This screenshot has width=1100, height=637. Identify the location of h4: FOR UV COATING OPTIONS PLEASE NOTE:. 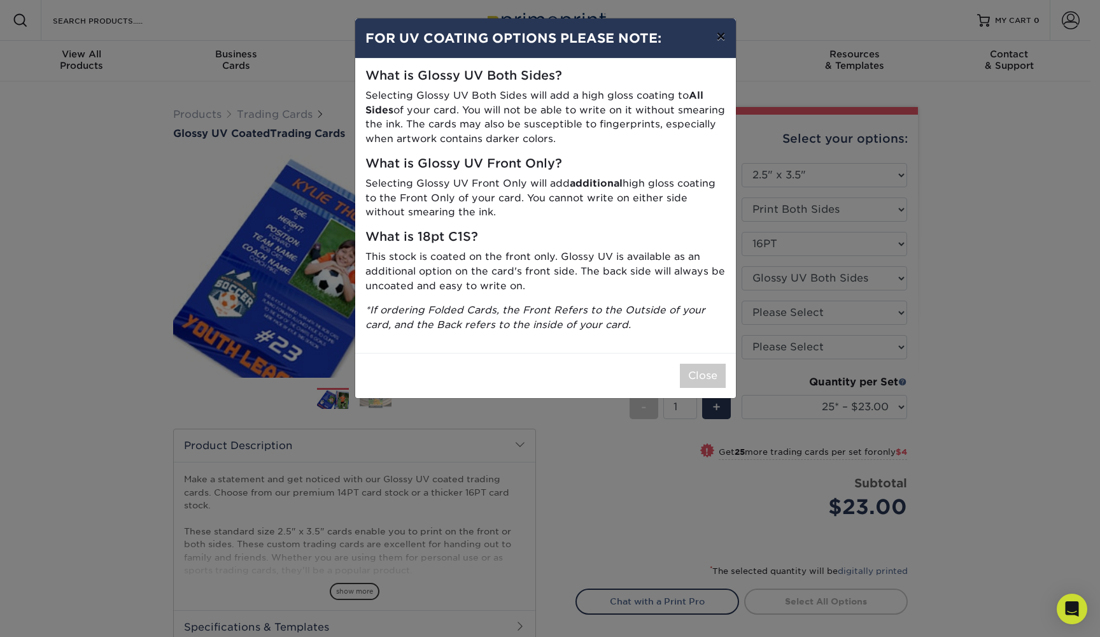
(546, 38).